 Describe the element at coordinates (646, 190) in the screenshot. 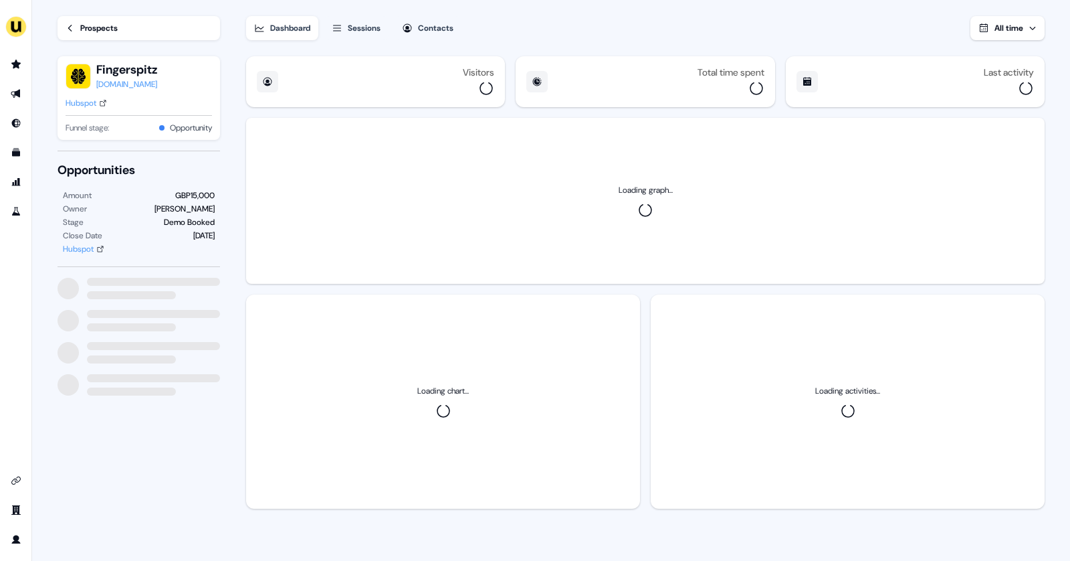

I see `div: Loading graph...` at that location.